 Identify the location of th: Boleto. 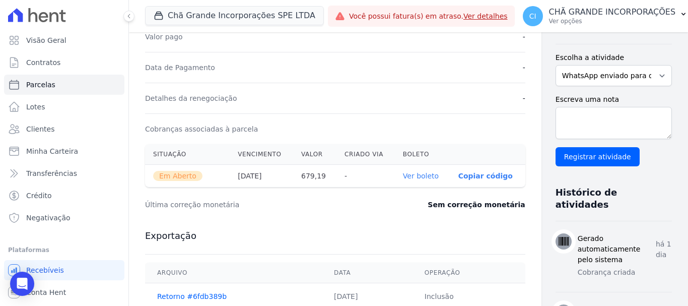
(423, 154).